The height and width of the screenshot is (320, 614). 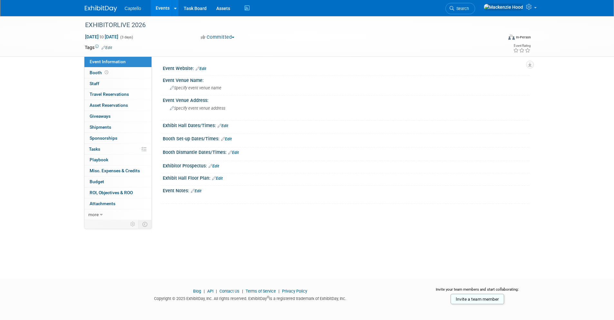 I want to click on span: Playbook, so click(x=99, y=159).